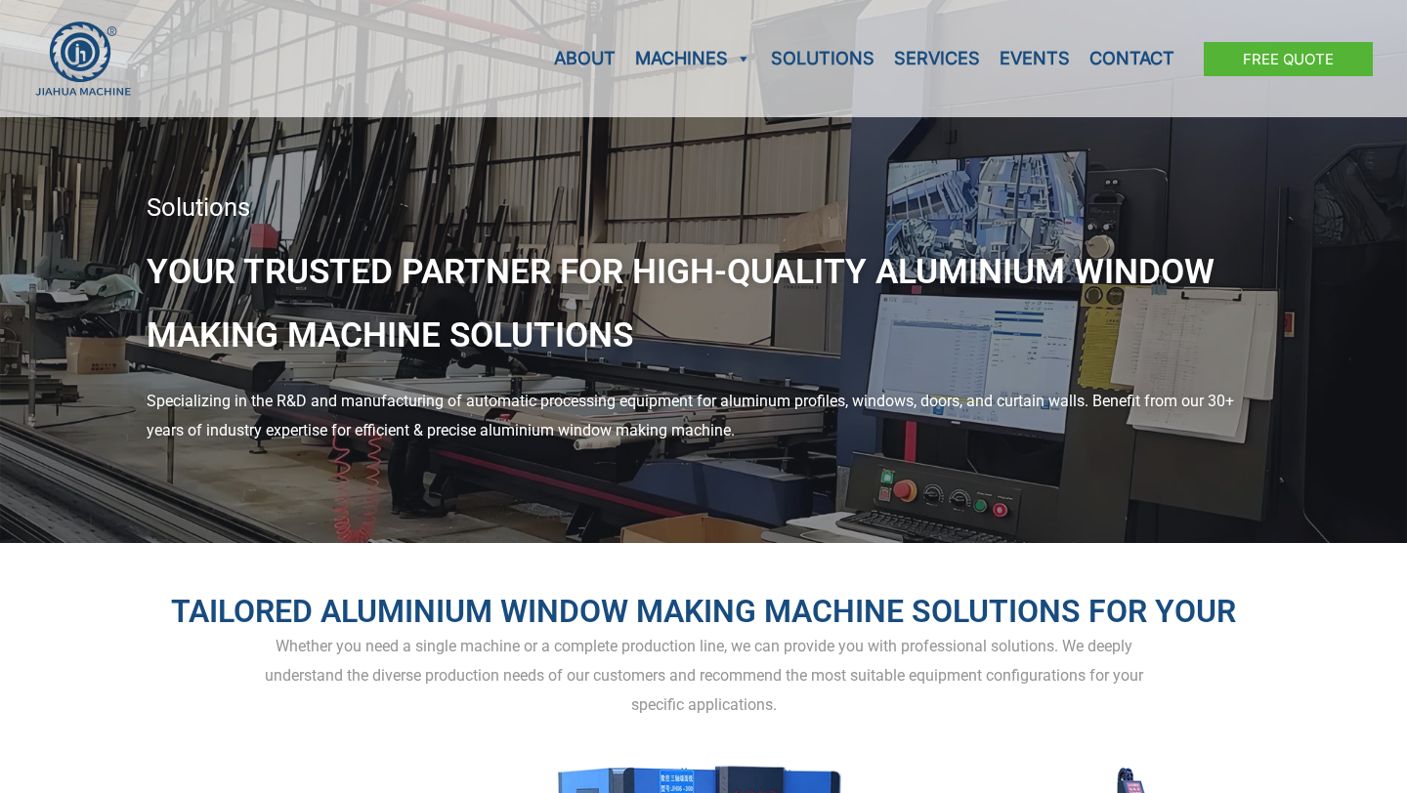  Describe the element at coordinates (703, 415) in the screenshot. I see `div: Specializing in the R&D and manufacturing of automatic processing equipment for aluminum profiles...` at that location.